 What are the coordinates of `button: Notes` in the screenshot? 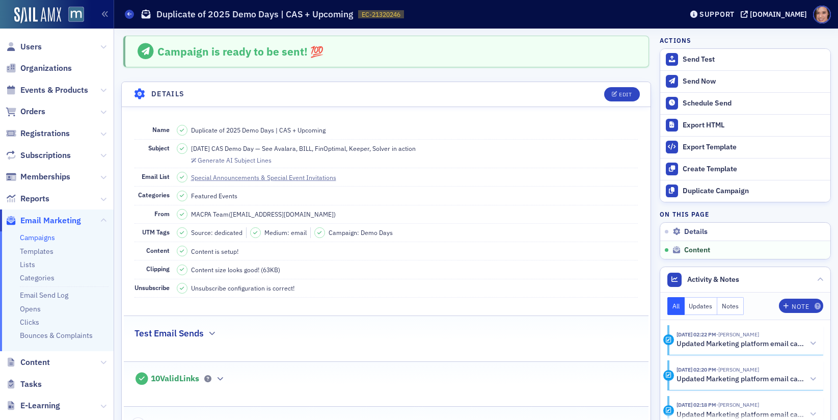 It's located at (731, 306).